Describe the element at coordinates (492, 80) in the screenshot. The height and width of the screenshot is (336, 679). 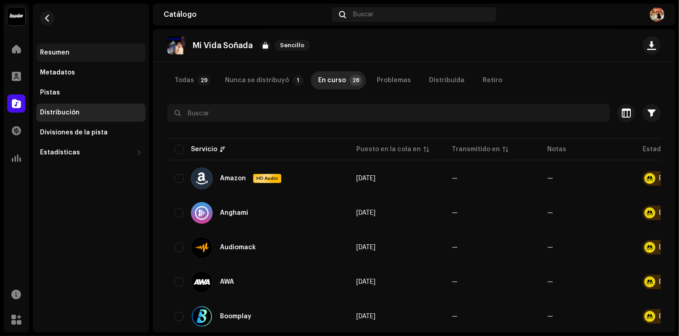
I see `div: Retiro` at that location.